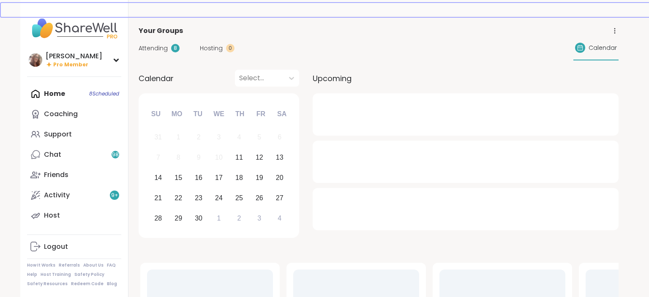 This screenshot has width=649, height=297. Describe the element at coordinates (219, 198) in the screenshot. I see `div: Choose Wednesday, September 24th, 2025` at that location.